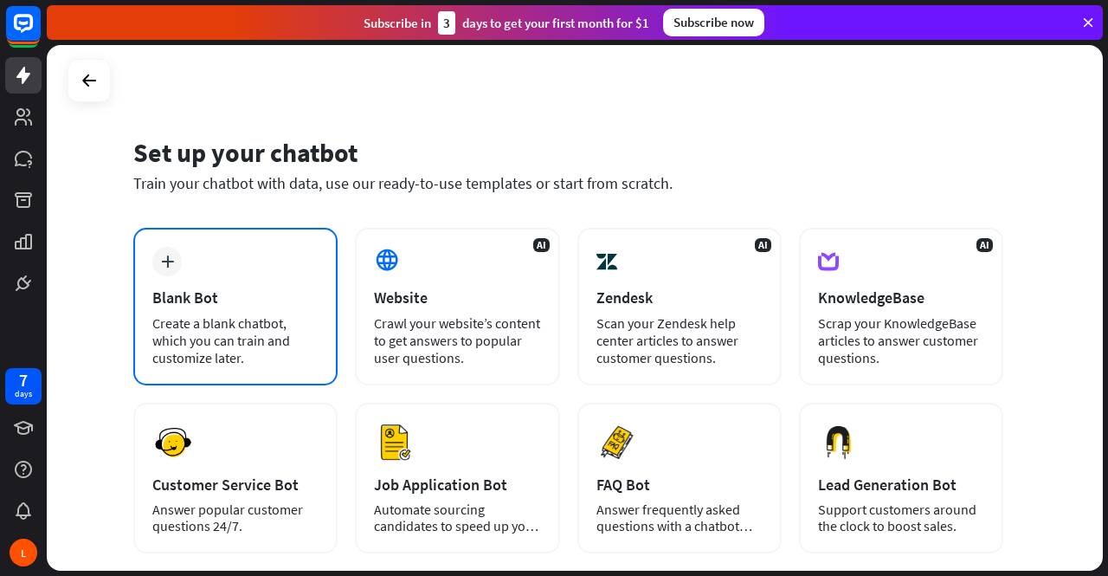 The width and height of the screenshot is (1108, 576). Describe the element at coordinates (23, 394) in the screenshot. I see `div: days` at that location.